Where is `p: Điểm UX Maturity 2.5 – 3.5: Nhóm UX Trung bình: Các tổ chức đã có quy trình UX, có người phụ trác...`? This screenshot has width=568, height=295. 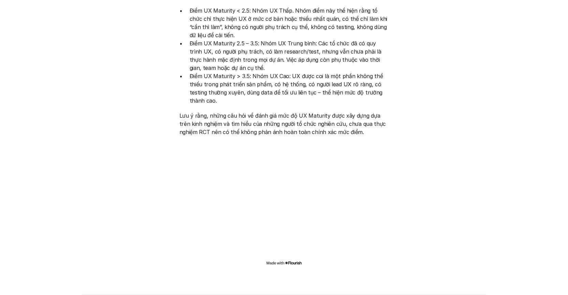
p: Điểm UX Maturity 2.5 – 3.5: Nhóm UX Trung bình: Các tổ chức đã có quy trình UX, có người phụ trác... is located at coordinates (289, 56).